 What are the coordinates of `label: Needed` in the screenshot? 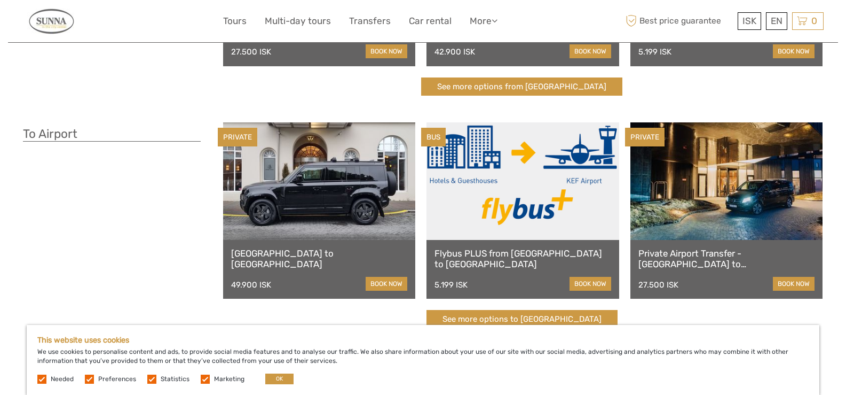 It's located at (62, 379).